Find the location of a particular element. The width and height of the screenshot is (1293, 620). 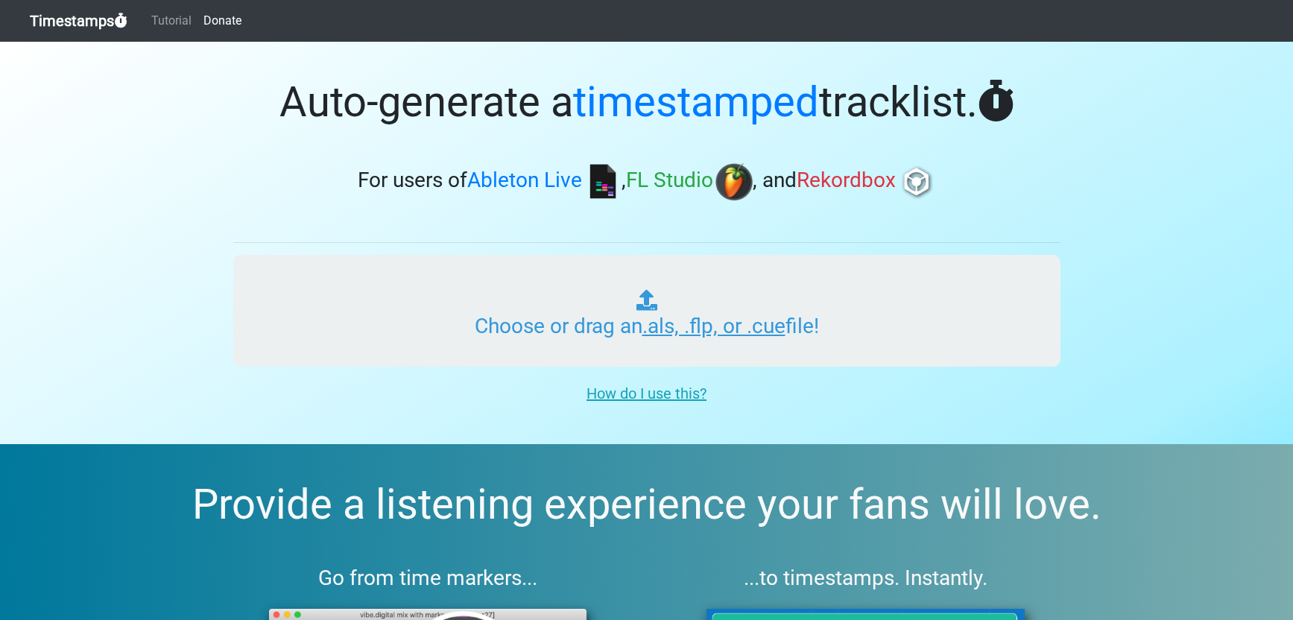

h3: ...to timestamps. Instantly. is located at coordinates (865, 578).